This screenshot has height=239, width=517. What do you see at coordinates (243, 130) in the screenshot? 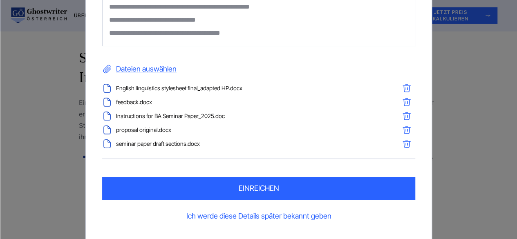
I see `li: proposal original.docx` at bounding box center [243, 130].